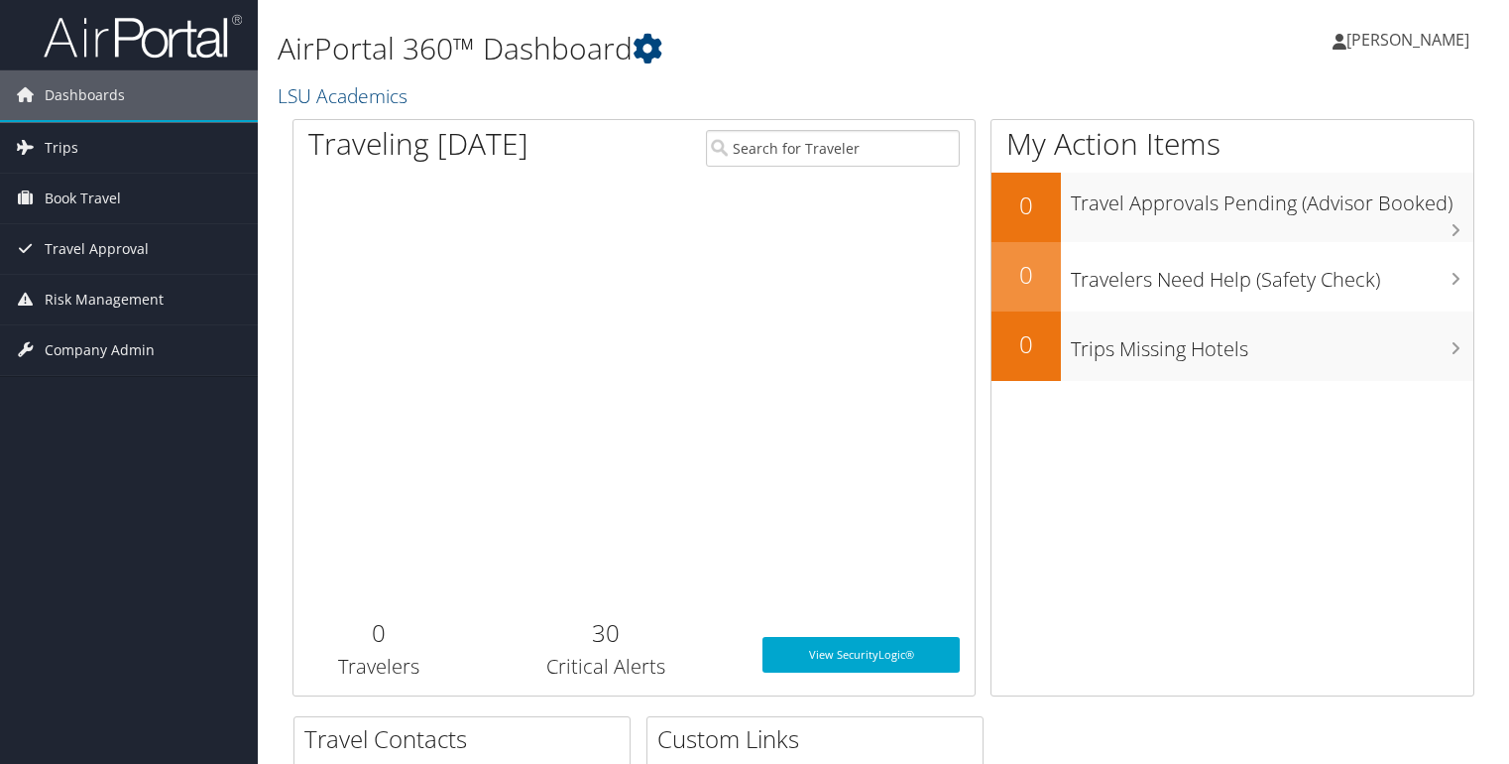 The image size is (1509, 764). What do you see at coordinates (1233, 277) in the screenshot?
I see `a: 0Travelers Need Help (Safety Check)` at bounding box center [1233, 277].